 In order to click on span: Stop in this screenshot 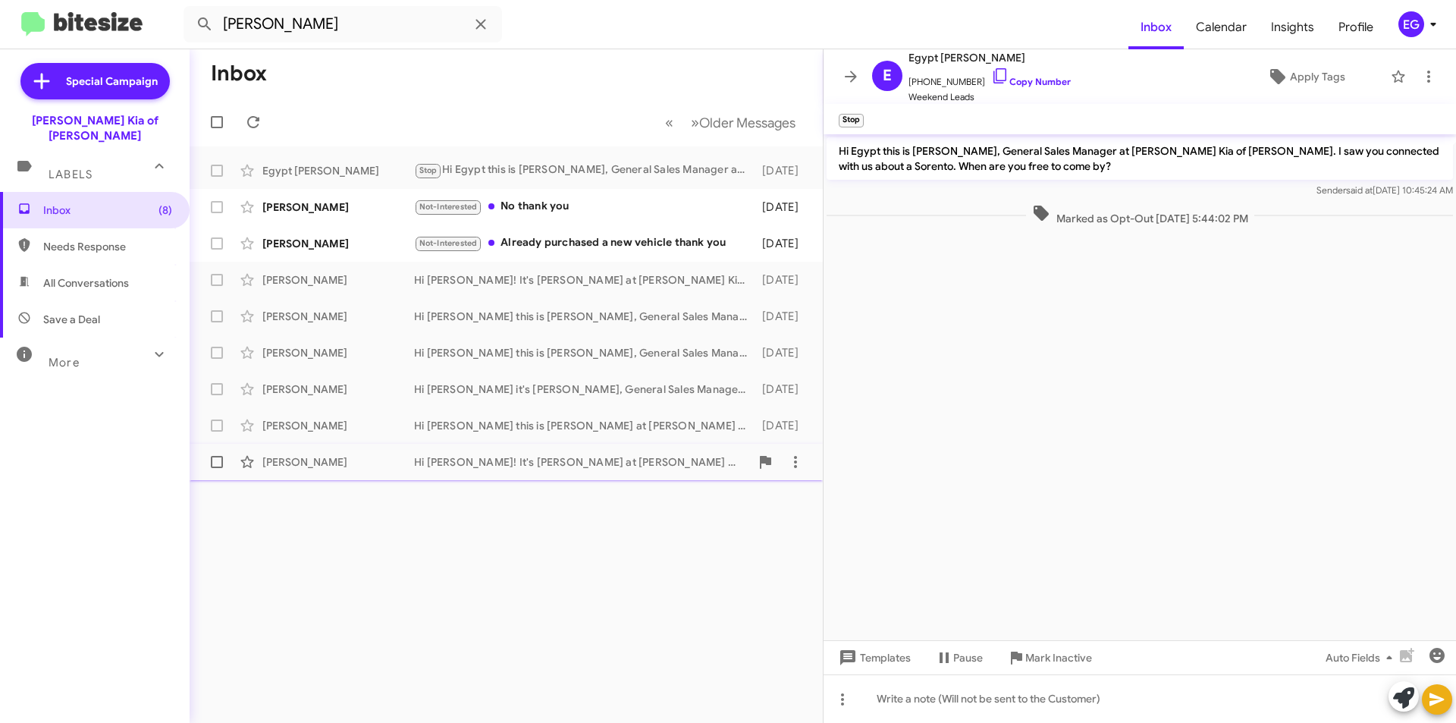, I will do `click(429, 170)`.